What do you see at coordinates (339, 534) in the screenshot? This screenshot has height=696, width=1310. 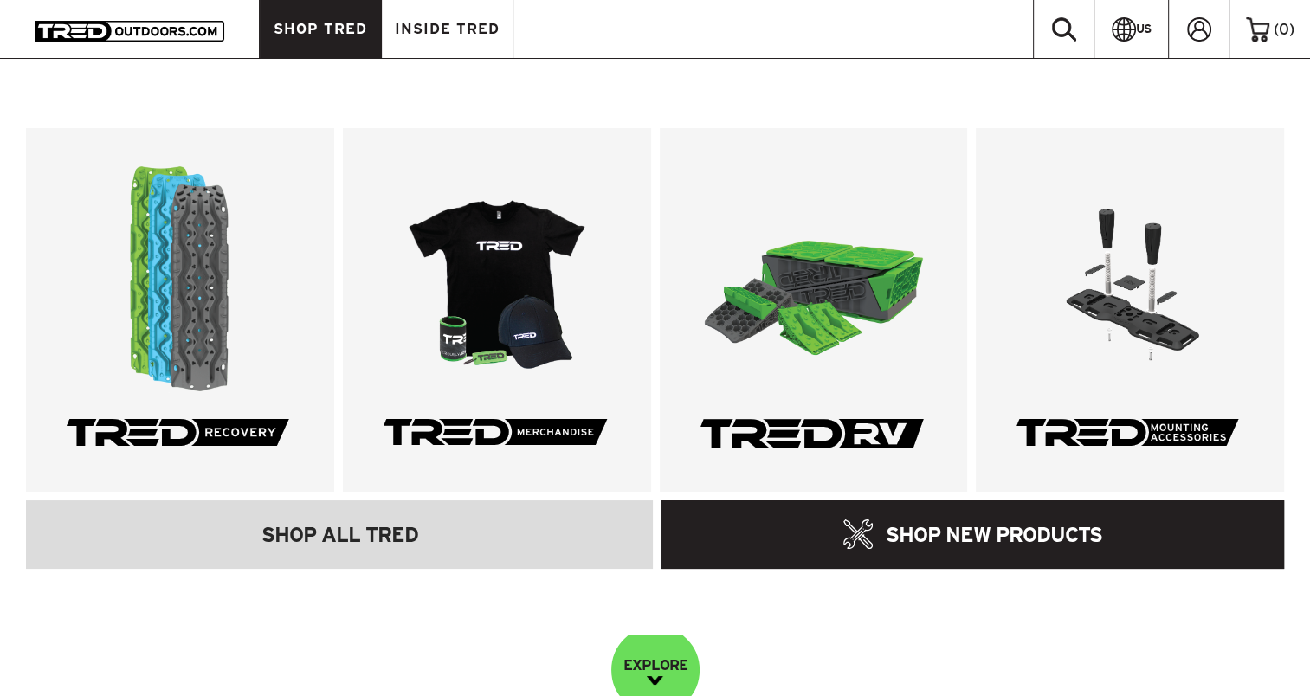 I see `a: SHOP ALL TRED` at bounding box center [339, 534].